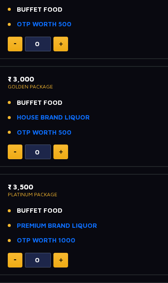 This screenshot has width=168, height=283. Describe the element at coordinates (46, 240) in the screenshot. I see `a: OTP WORTH 1000` at that location.